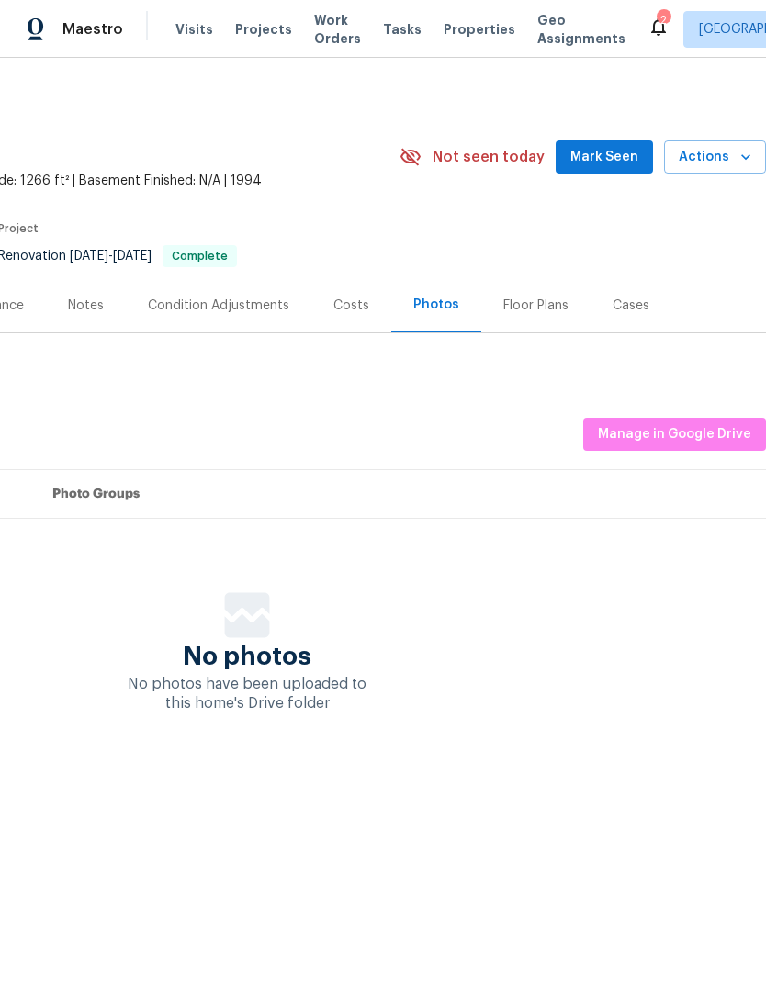 This screenshot has height=987, width=766. What do you see at coordinates (401, 494) in the screenshot?
I see `th: Photo Groups` at bounding box center [401, 494].